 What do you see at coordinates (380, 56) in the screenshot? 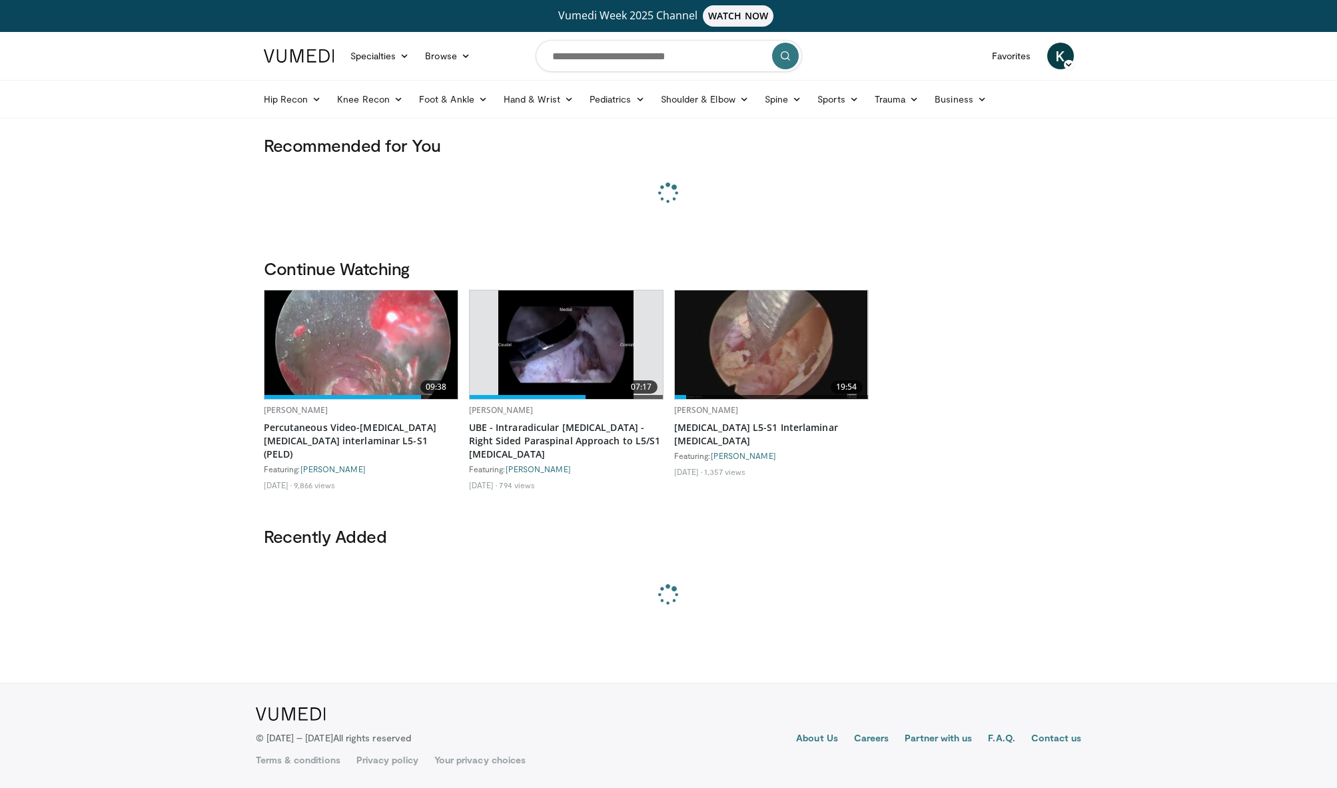
I see `a: Specialties` at bounding box center [380, 56].